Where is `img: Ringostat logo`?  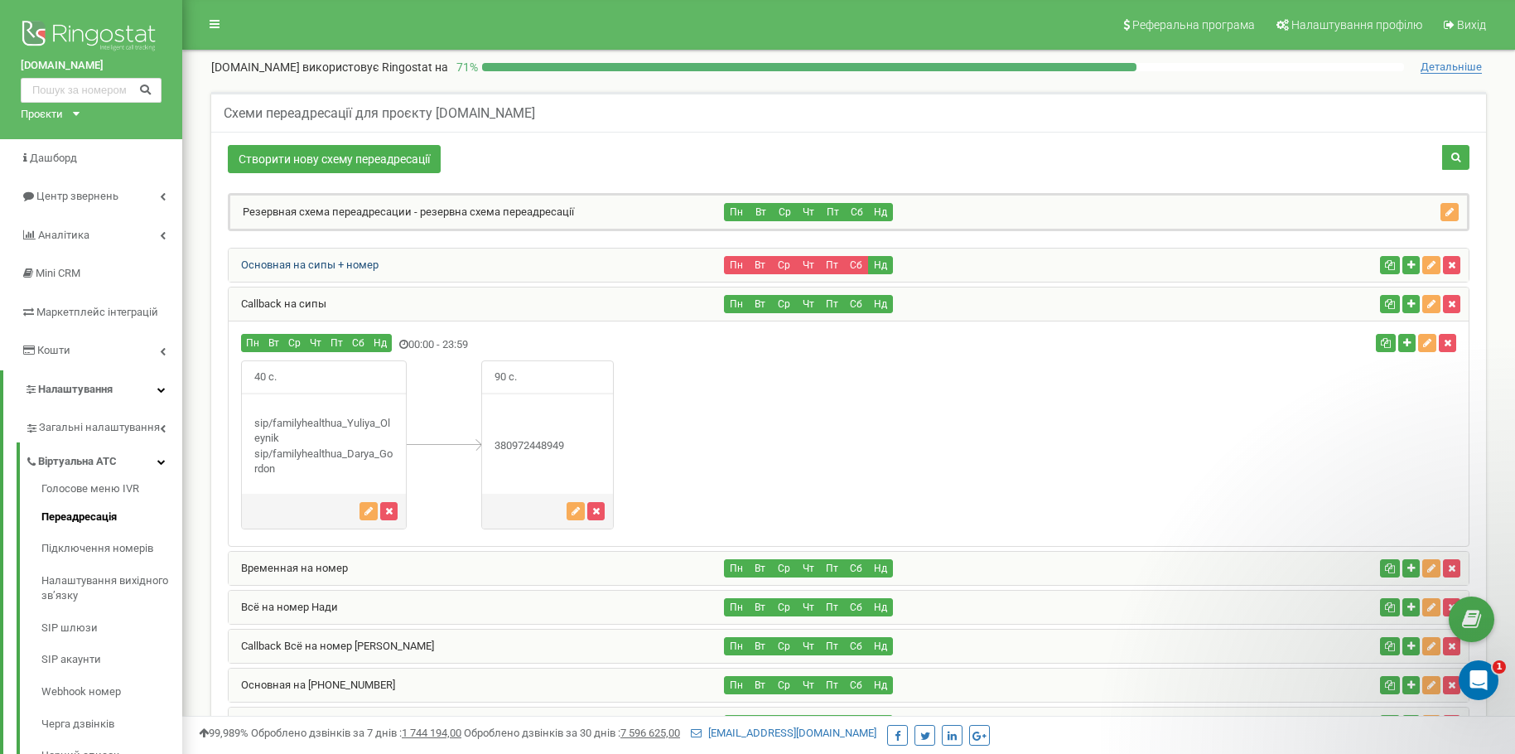
img: Ringostat logo is located at coordinates (91, 37).